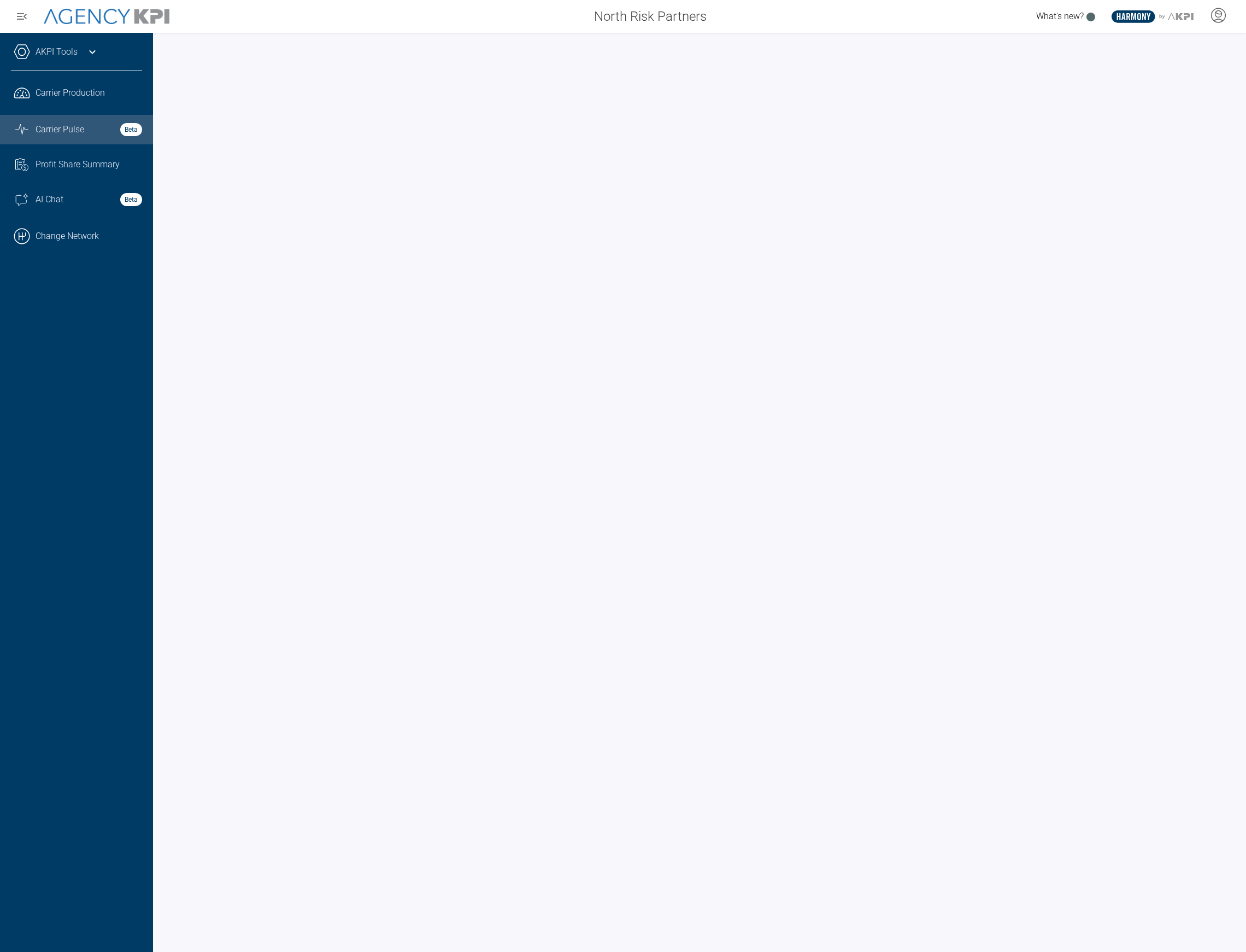  I want to click on span: Profit Share Summary, so click(78, 164).